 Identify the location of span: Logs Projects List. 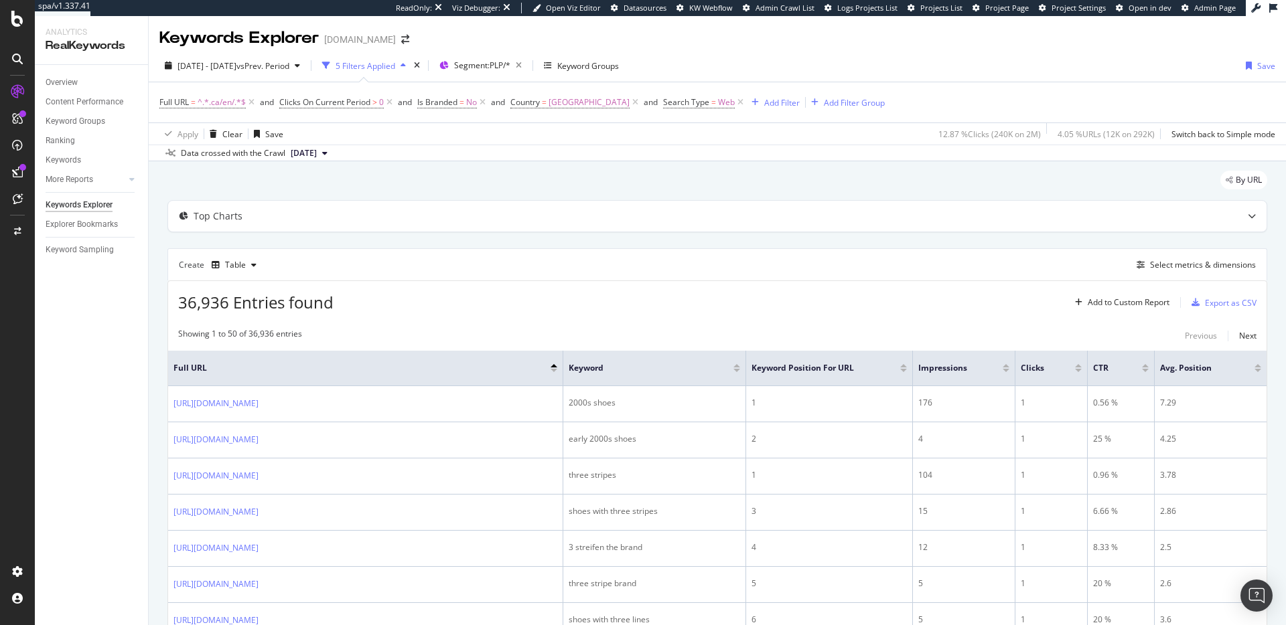
(867, 7).